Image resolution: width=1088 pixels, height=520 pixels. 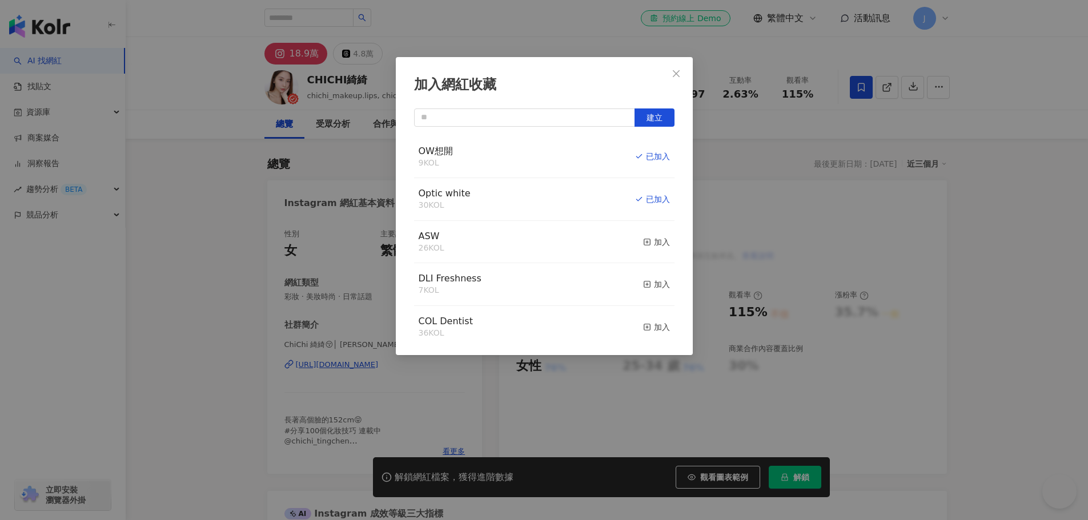 I want to click on button: 建立, so click(x=654, y=118).